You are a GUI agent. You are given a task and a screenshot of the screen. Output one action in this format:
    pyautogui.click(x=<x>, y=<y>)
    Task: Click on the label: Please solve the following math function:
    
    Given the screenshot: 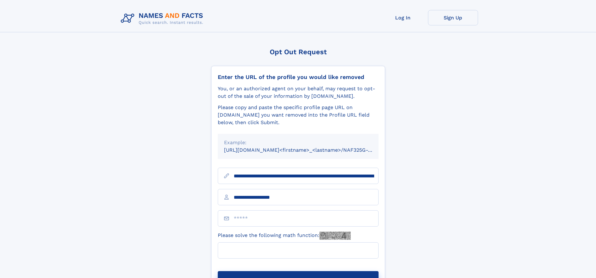 What is the action you would take?
    pyautogui.click(x=284, y=235)
    